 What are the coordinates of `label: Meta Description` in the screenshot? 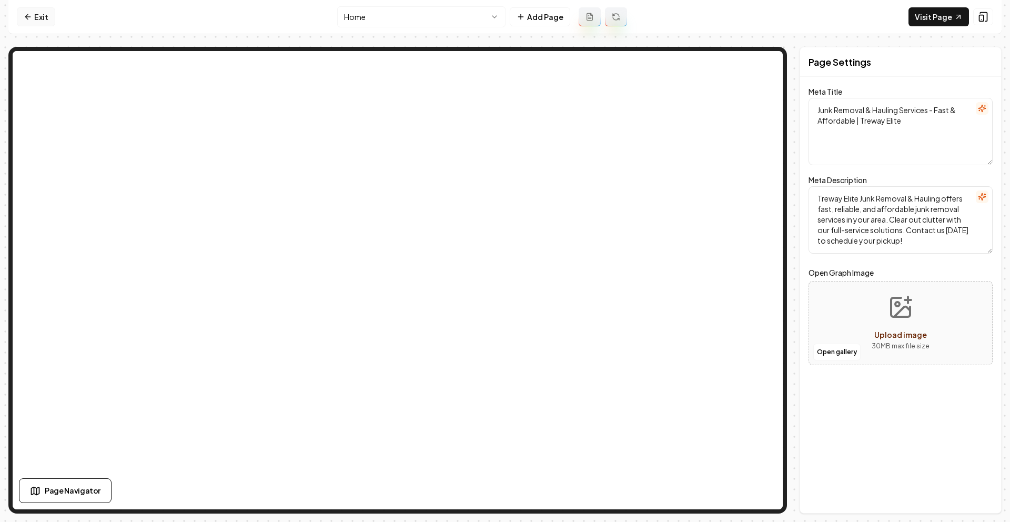 It's located at (838, 180).